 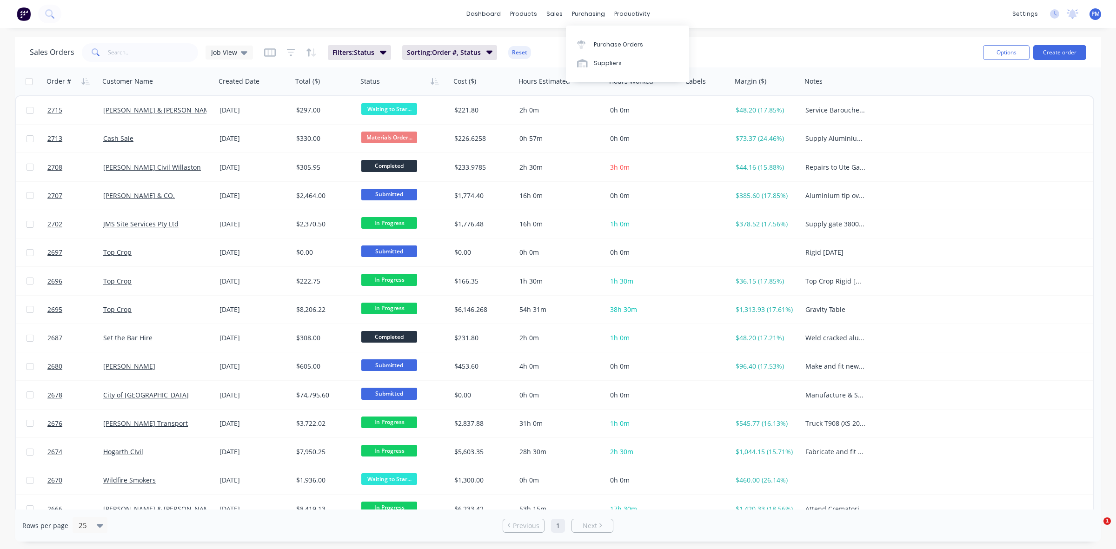 What do you see at coordinates (75, 395) in the screenshot?
I see `a: 2678` at bounding box center [75, 395].